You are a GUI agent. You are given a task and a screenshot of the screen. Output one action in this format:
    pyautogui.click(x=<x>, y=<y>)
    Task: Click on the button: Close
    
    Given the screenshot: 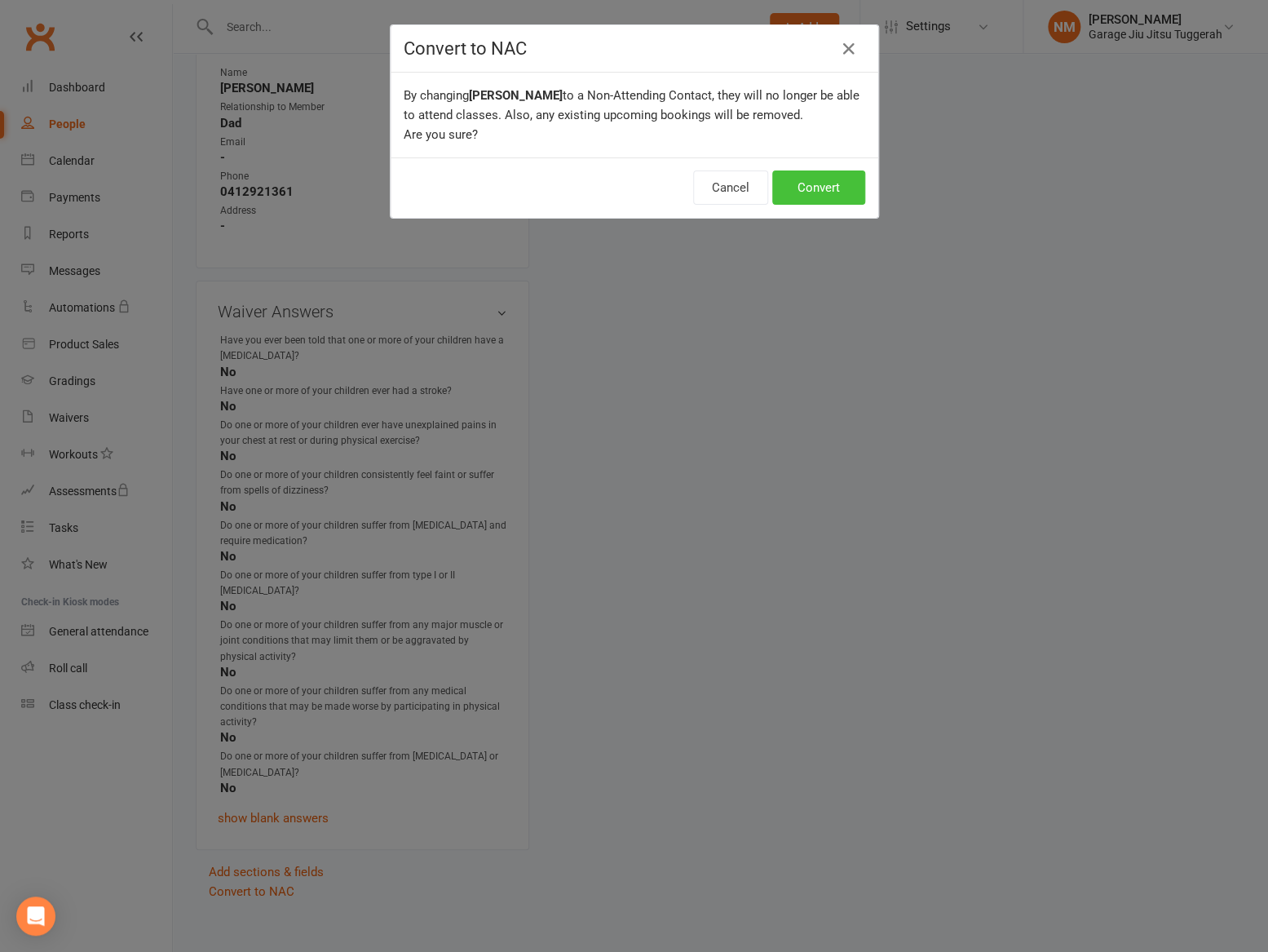 What is the action you would take?
    pyautogui.click(x=849, y=49)
    